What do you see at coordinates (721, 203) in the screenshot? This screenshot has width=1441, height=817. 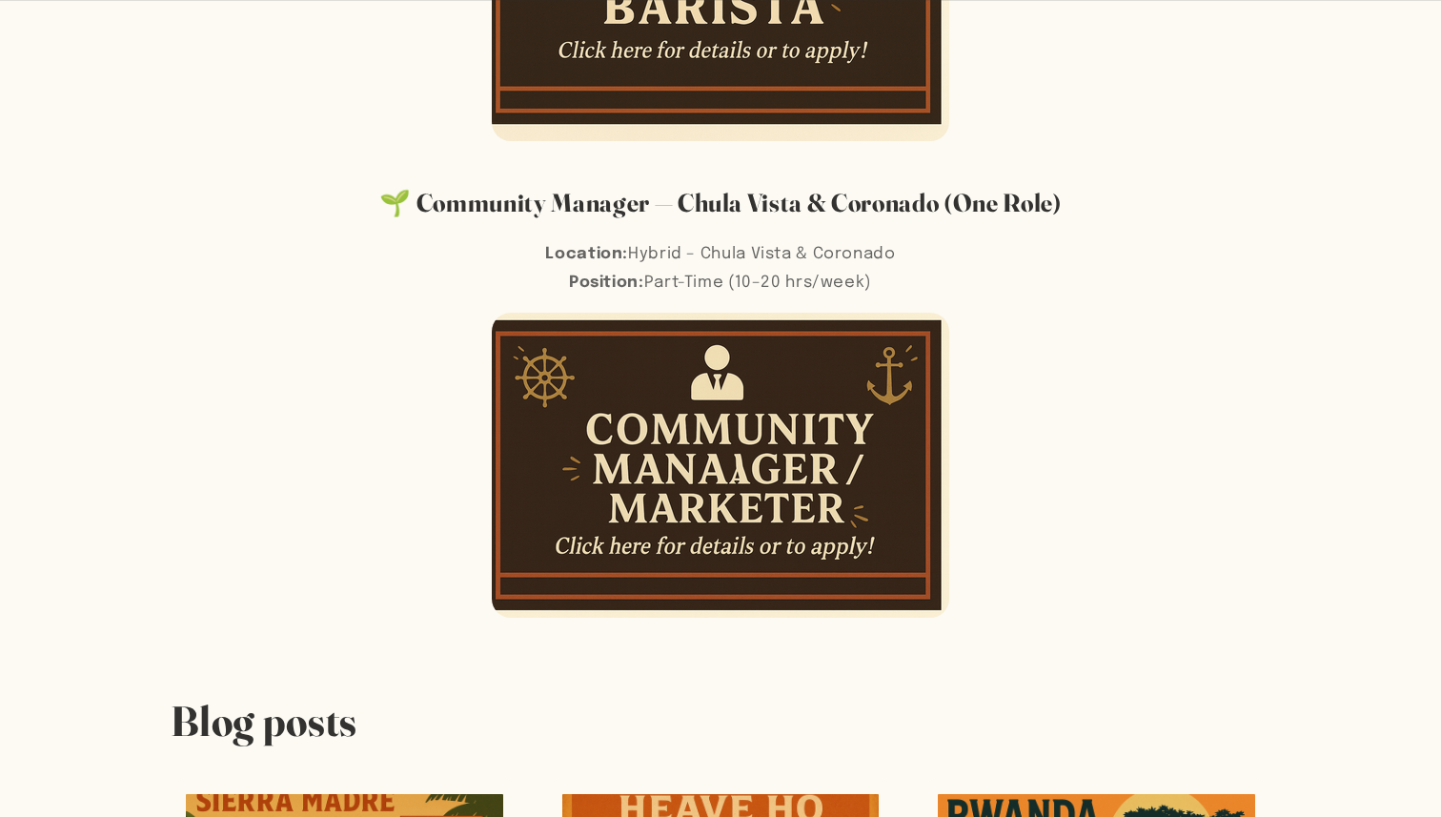 I see `h2: 🌱 Community Manager — Chula Vista & Coronado (One Role)` at bounding box center [721, 203].